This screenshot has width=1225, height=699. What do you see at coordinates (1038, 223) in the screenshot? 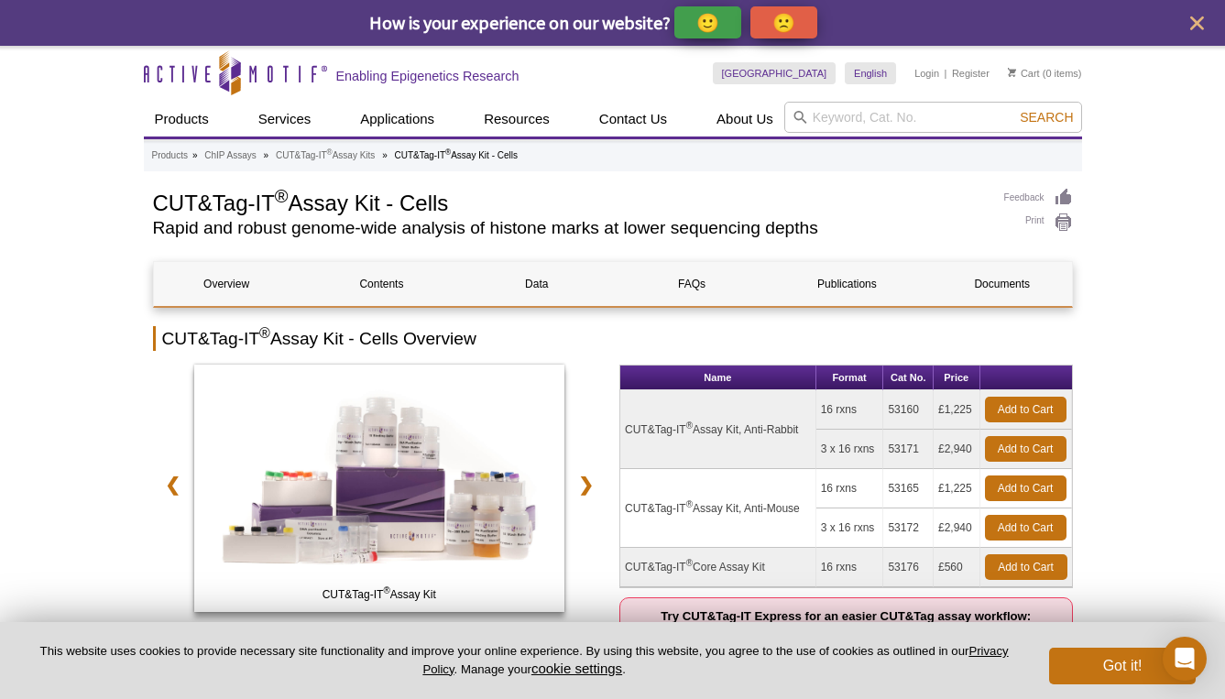
I see `a: Print` at bounding box center [1038, 223].